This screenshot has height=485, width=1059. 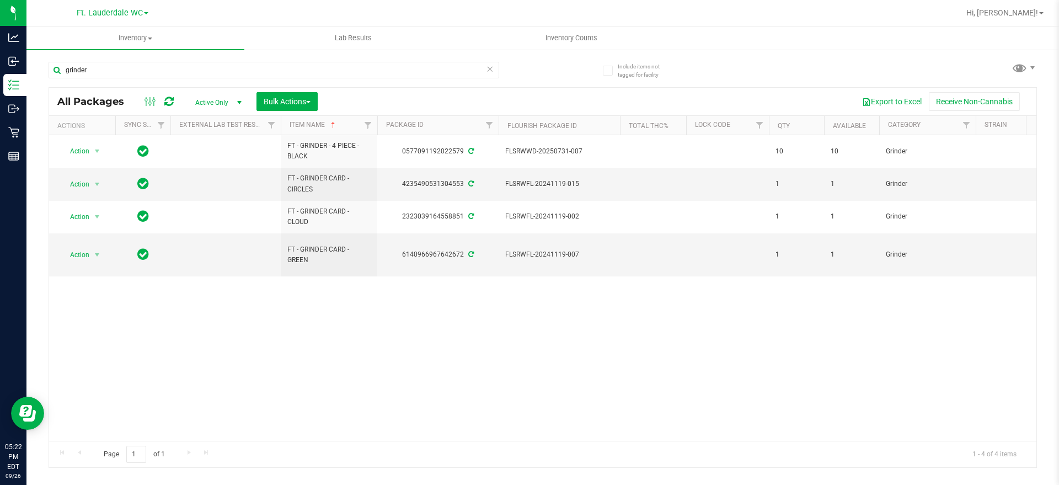 What do you see at coordinates (274, 70) in the screenshot?
I see `input: Search Package ID, Item Name, SKU, Lot or Part Number...` at bounding box center [274, 70].